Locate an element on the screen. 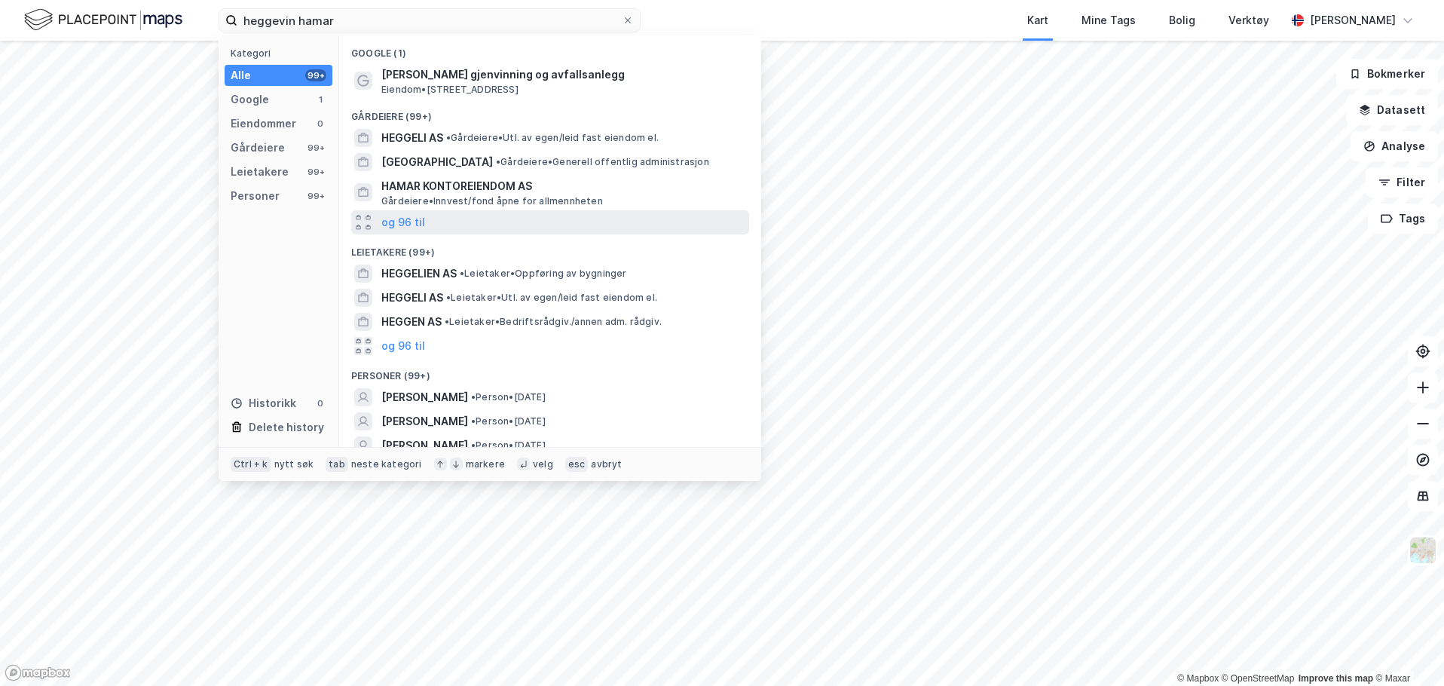  span: HEGGEN AS is located at coordinates (412, 322).